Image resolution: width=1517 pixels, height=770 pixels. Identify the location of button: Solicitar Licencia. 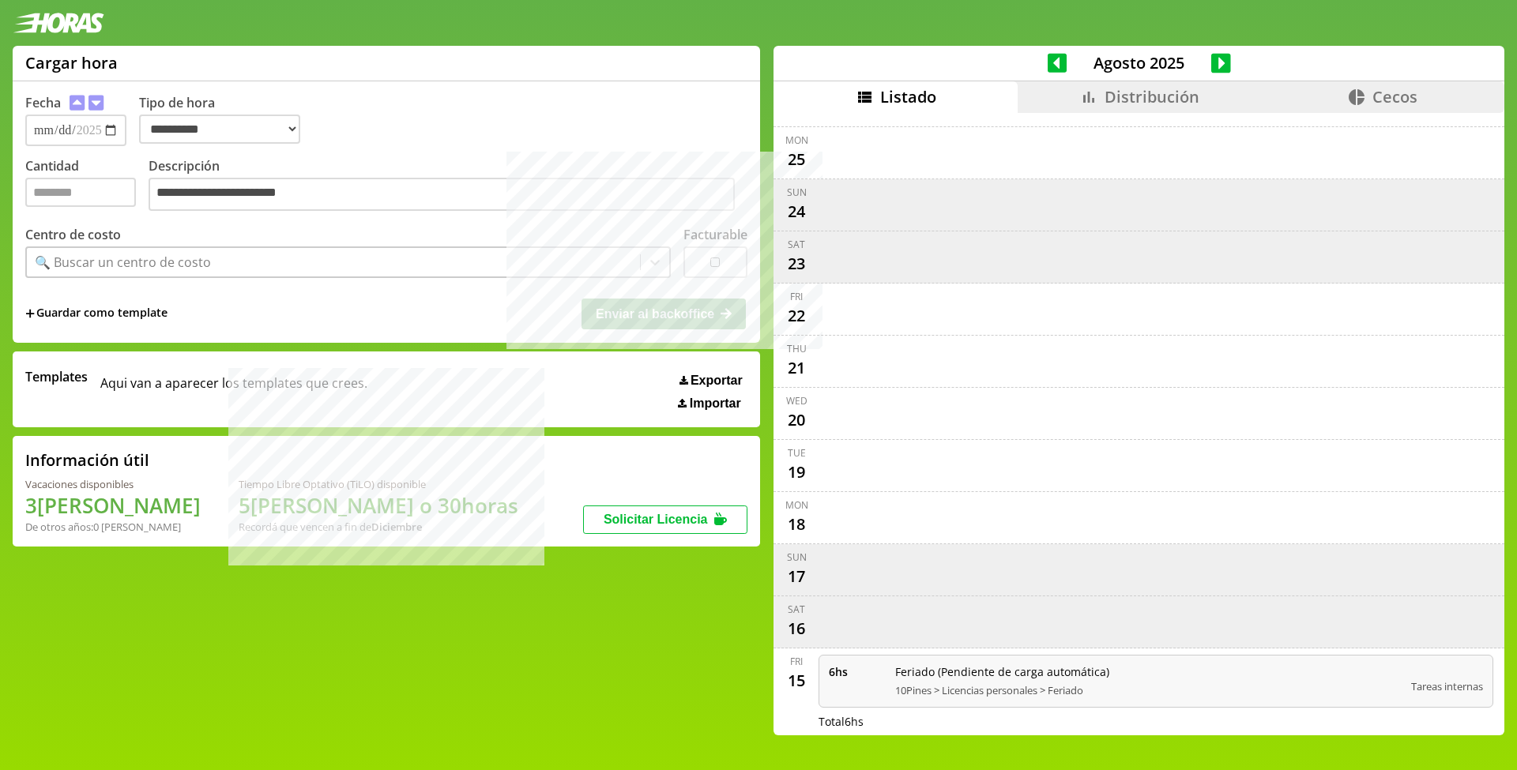
(665, 520).